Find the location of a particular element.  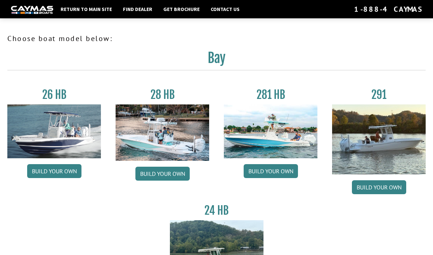

h3: 291 is located at coordinates (379, 95).